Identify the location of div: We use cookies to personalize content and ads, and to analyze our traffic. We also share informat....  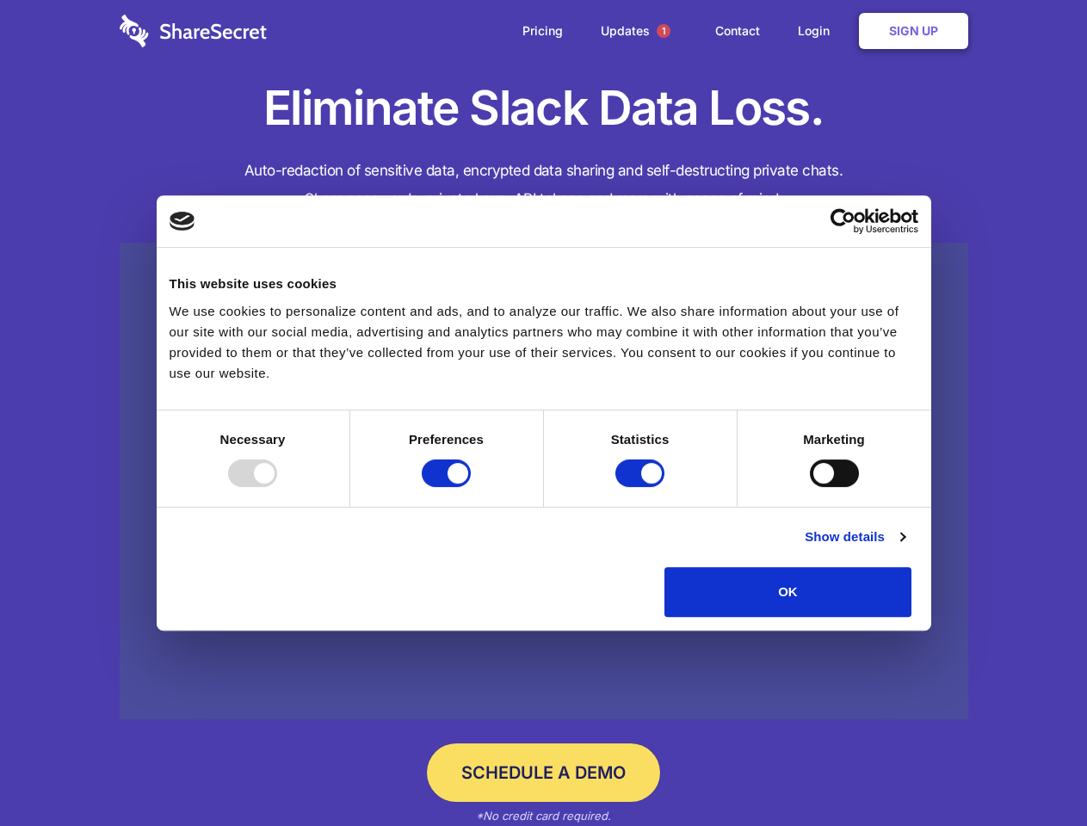
(544, 342).